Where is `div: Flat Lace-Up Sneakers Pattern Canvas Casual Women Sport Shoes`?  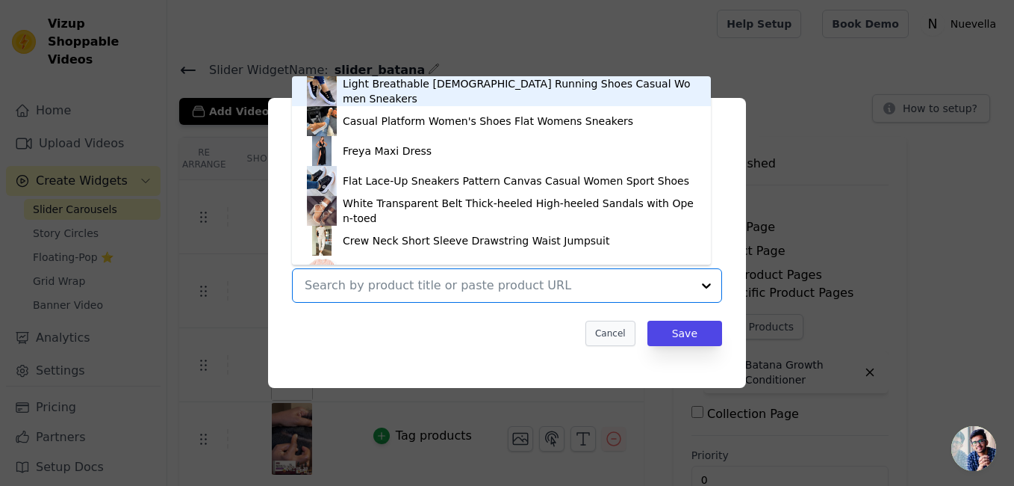 div: Flat Lace-Up Sneakers Pattern Canvas Casual Women Sport Shoes is located at coordinates (516, 181).